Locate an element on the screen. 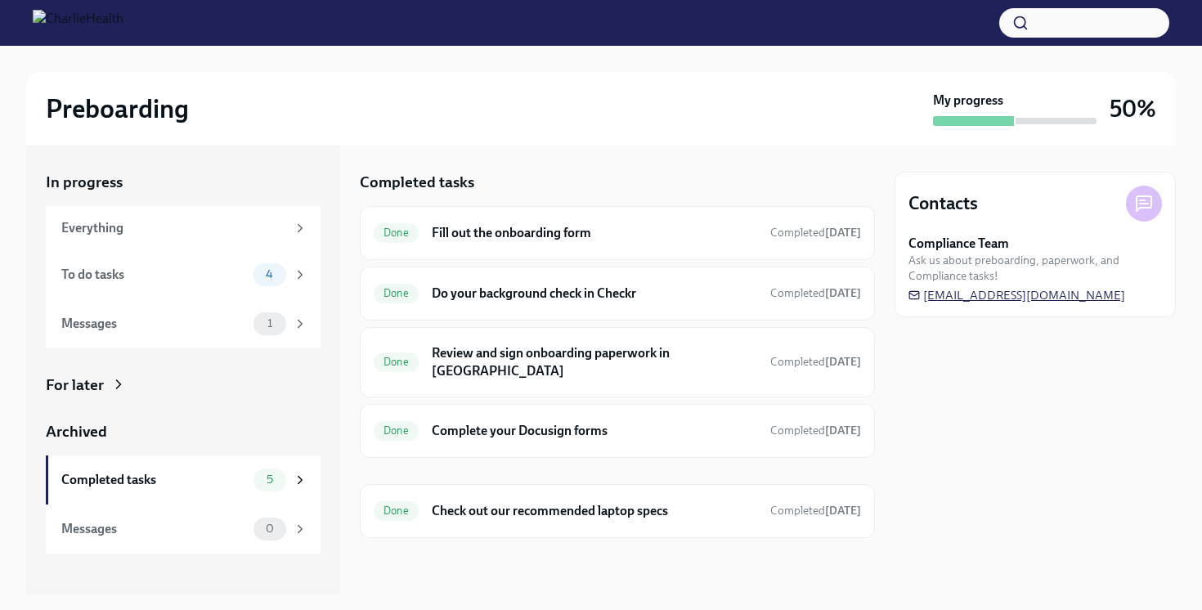  span: 4 is located at coordinates (269, 274).